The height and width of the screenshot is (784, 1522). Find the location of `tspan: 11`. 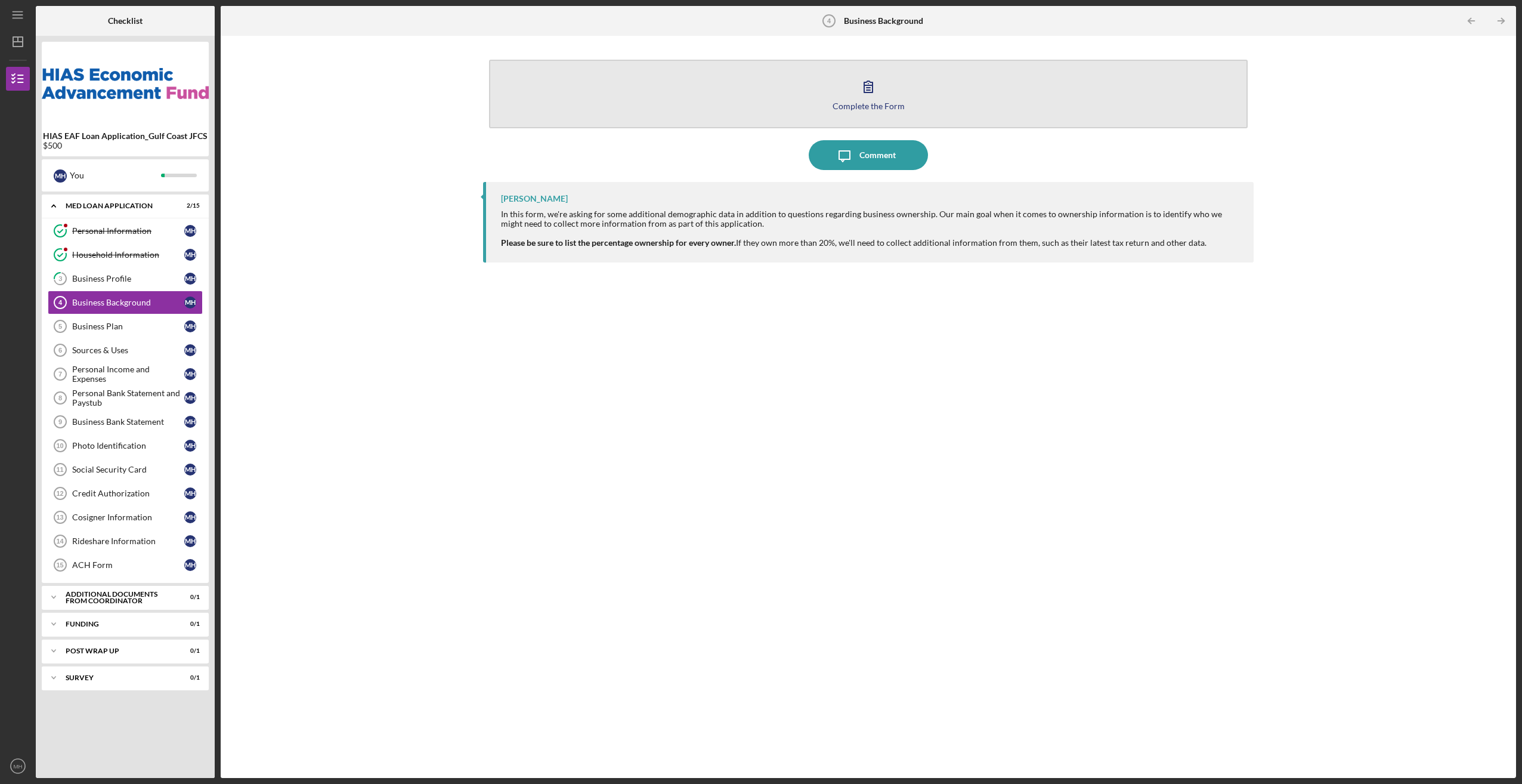

tspan: 11 is located at coordinates (59, 469).